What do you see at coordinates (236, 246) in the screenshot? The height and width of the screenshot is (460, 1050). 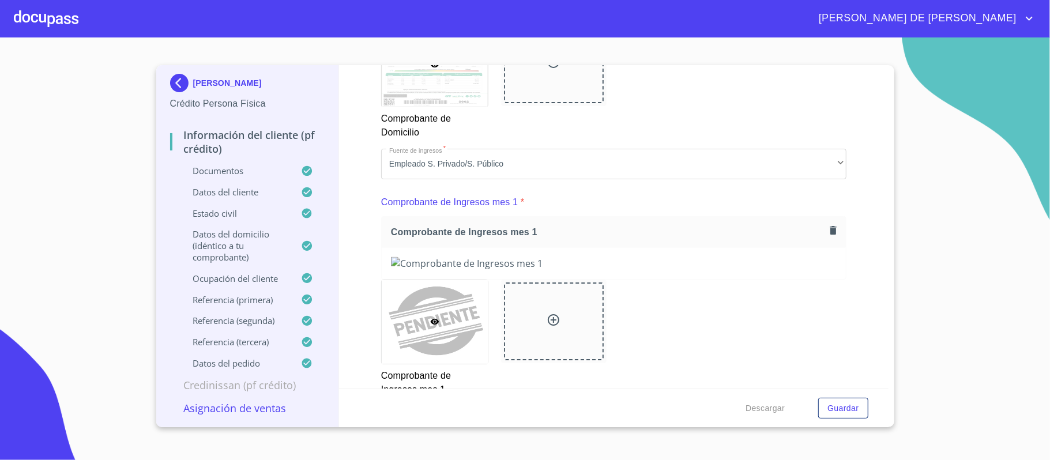 I see `p: Datos del domicilio (idéntico a tu comprobante)` at bounding box center [236, 246].